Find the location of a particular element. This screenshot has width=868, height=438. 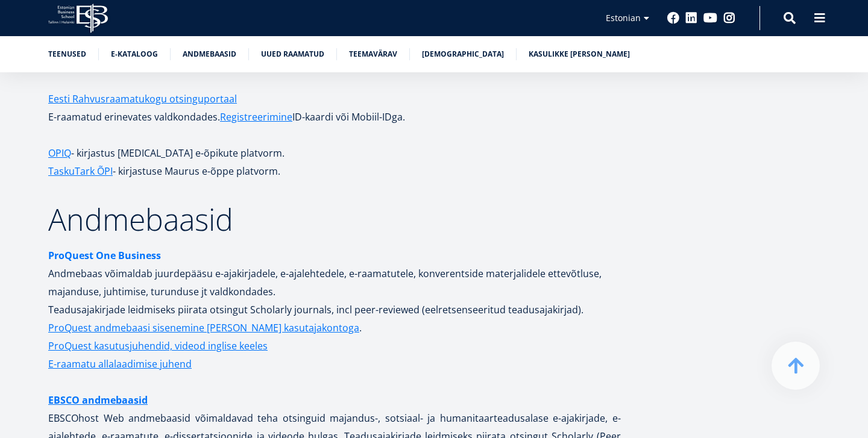

a: TaskuTark ÕPI is located at coordinates (80, 171).